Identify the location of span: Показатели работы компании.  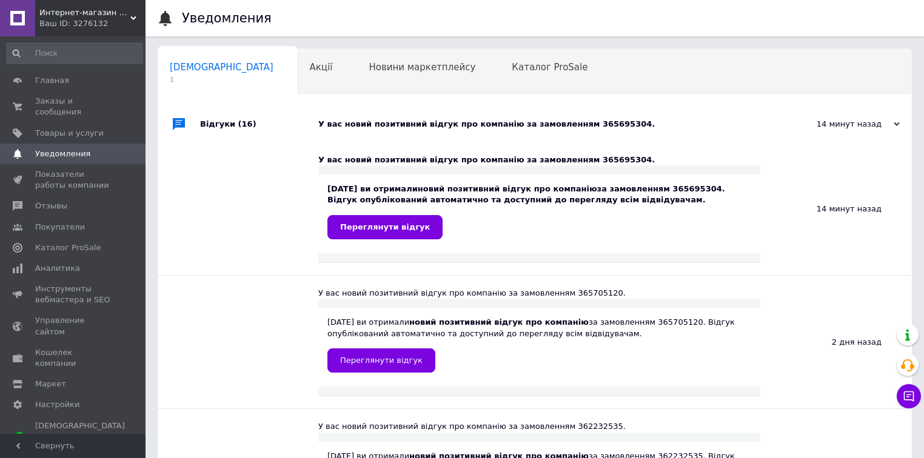
(73, 180).